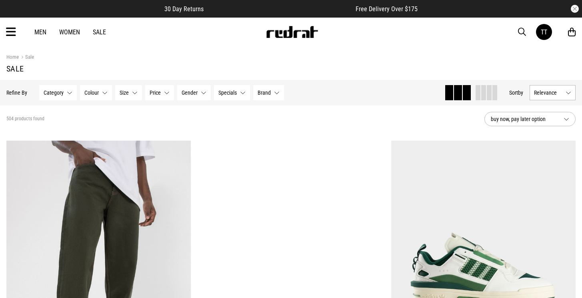  I want to click on span: Colour, so click(92, 93).